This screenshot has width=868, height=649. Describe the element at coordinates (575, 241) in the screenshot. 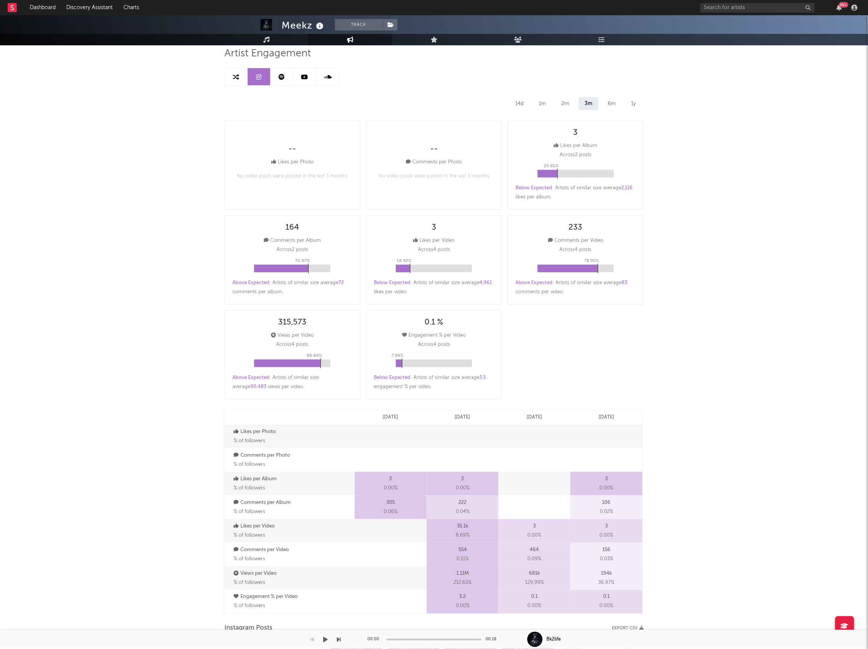

I see `div: Comments per Video` at that location.